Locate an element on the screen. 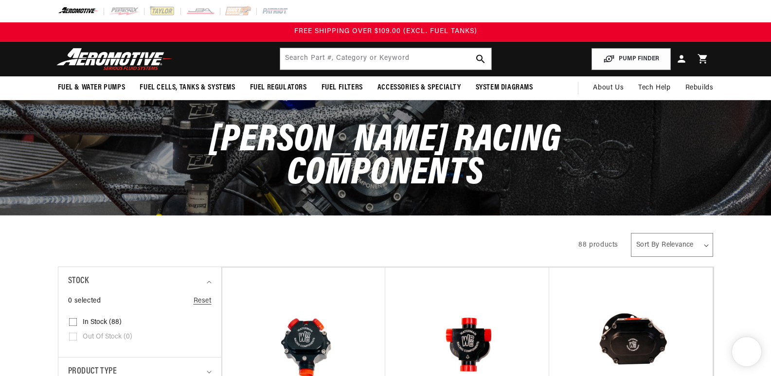 The image size is (771, 376). button: search button is located at coordinates (480, 59).